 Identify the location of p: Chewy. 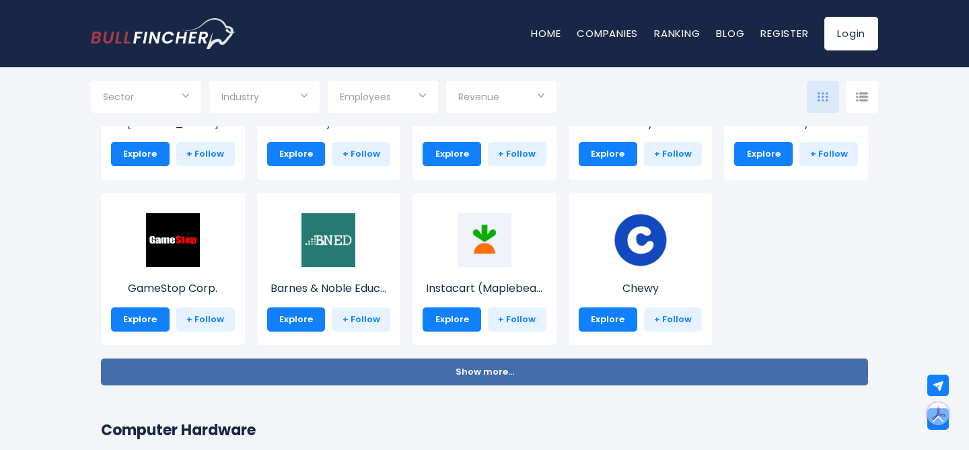
(640, 289).